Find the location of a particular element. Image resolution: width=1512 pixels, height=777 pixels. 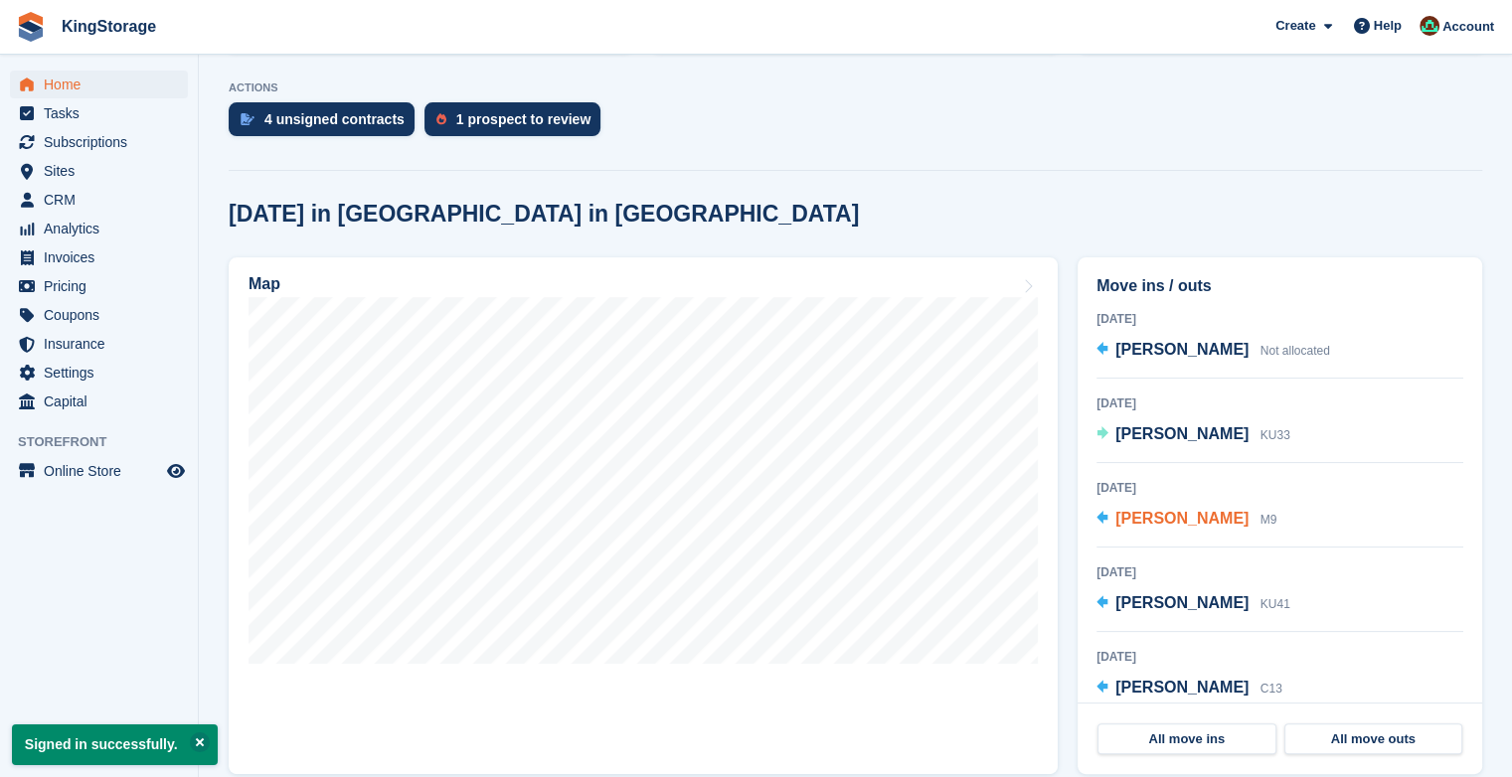

img: contract_signature_icon-13c848040528278c33f63329250d36e43548de30e8caae1d1a13099fd9432cc5.svg is located at coordinates (248, 119).